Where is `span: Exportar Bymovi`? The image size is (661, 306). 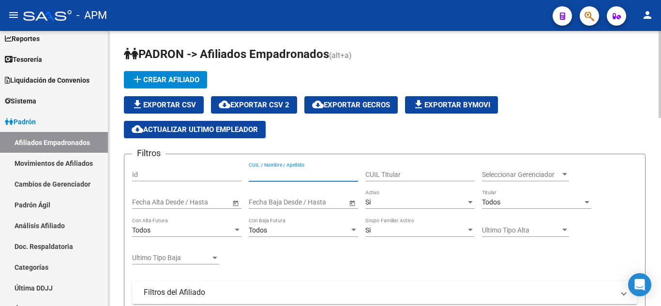
span: Exportar Bymovi is located at coordinates (451, 105).